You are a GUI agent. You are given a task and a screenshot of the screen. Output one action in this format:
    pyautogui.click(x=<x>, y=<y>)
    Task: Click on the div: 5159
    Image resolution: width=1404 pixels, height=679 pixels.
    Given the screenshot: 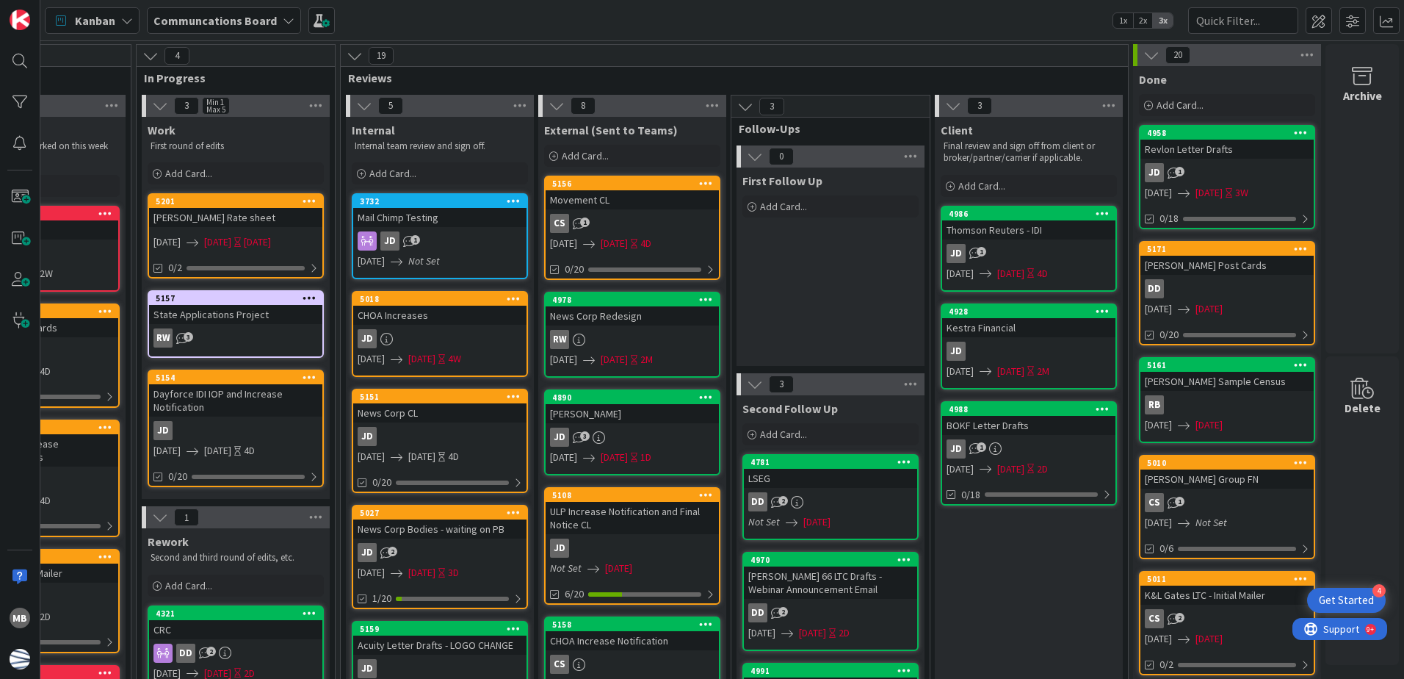 What is the action you would take?
    pyautogui.click(x=443, y=629)
    